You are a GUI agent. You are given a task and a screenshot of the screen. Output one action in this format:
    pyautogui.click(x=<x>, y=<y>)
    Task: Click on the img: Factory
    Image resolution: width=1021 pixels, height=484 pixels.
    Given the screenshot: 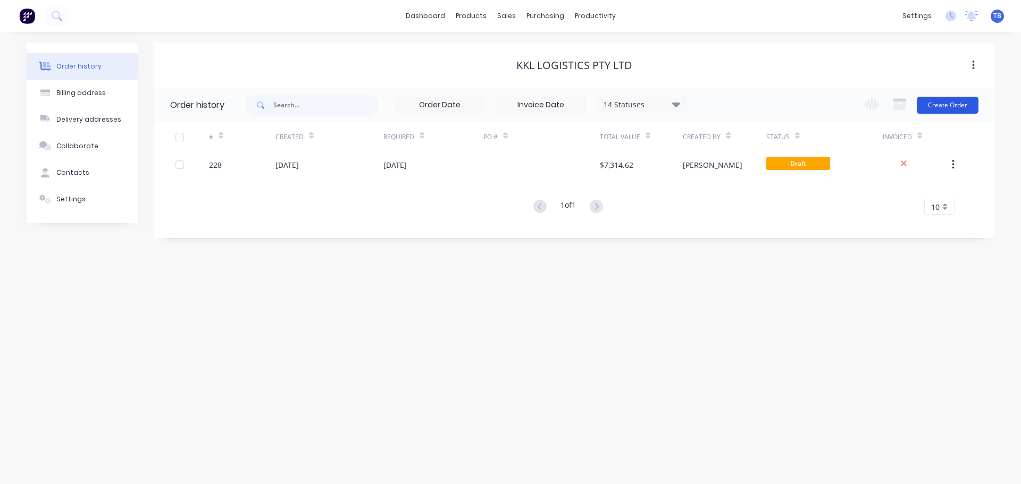 What is the action you would take?
    pyautogui.click(x=27, y=16)
    